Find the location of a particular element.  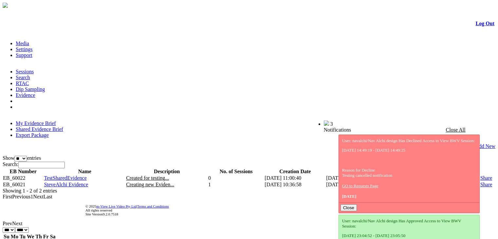

a: TestSharedEvidence is located at coordinates (65, 178).